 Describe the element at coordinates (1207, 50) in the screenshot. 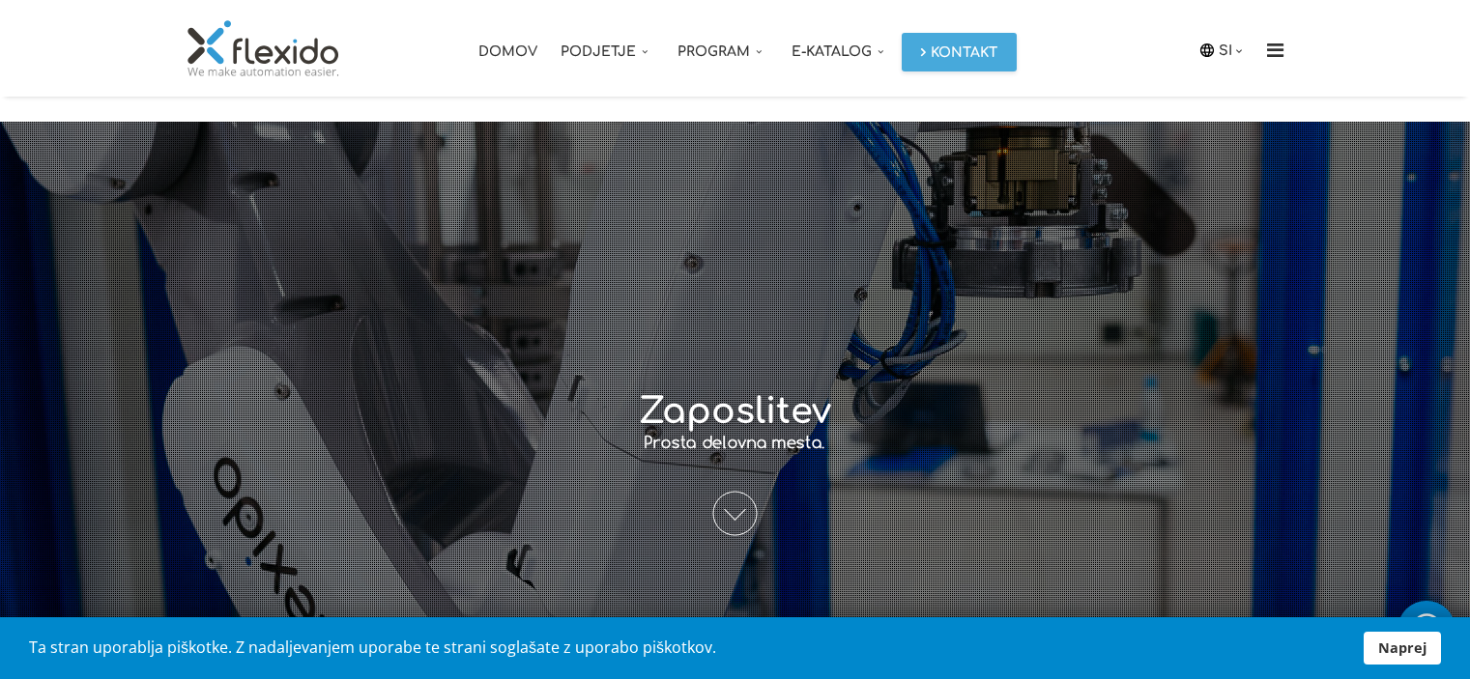

I see `img: icon-laguage.svg` at that location.